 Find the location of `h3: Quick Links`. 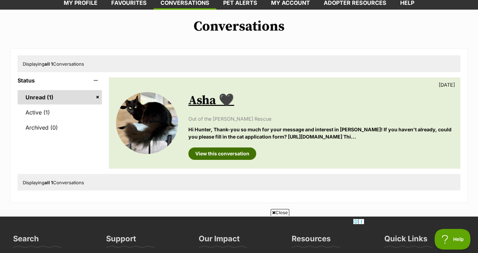

h3: Quick Links is located at coordinates (406, 241).